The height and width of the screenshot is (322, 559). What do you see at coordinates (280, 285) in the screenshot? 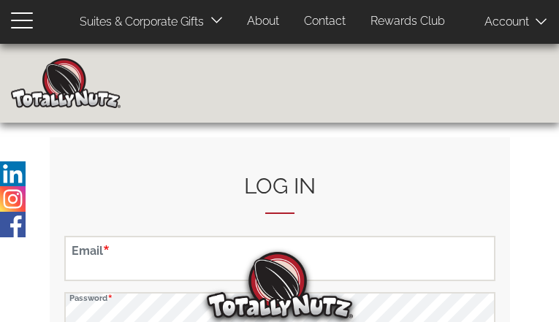
I see `a: Totally Nutz Logo` at bounding box center [280, 285].